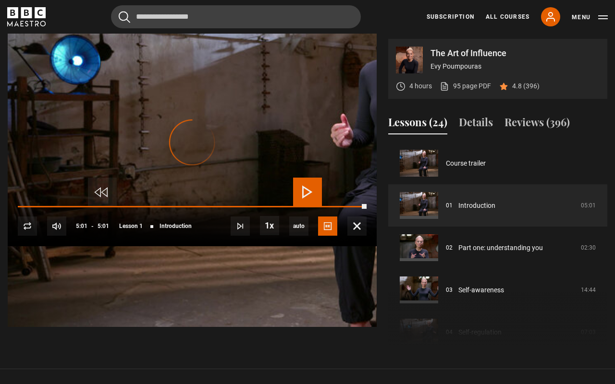 The width and height of the screenshot is (615, 384). What do you see at coordinates (465, 86) in the screenshot?
I see `a: 95 page PDF` at bounding box center [465, 86].